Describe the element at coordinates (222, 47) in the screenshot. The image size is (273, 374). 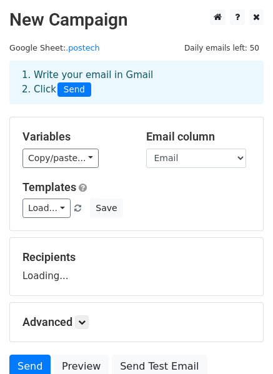
I see `a: Daily emails left: 50` at that location.